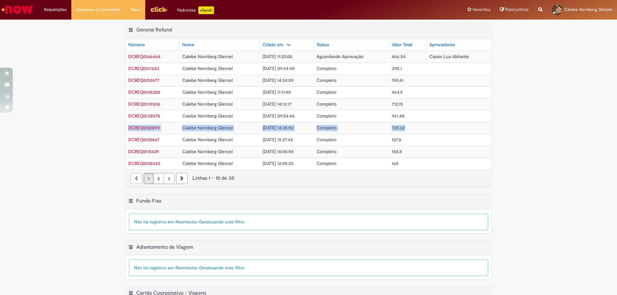 Image resolution: width=617 pixels, height=295 pixels. What do you see at coordinates (144, 140) in the screenshot?
I see `a: Abrir Registro: DCREQ0120867` at bounding box center [144, 140].